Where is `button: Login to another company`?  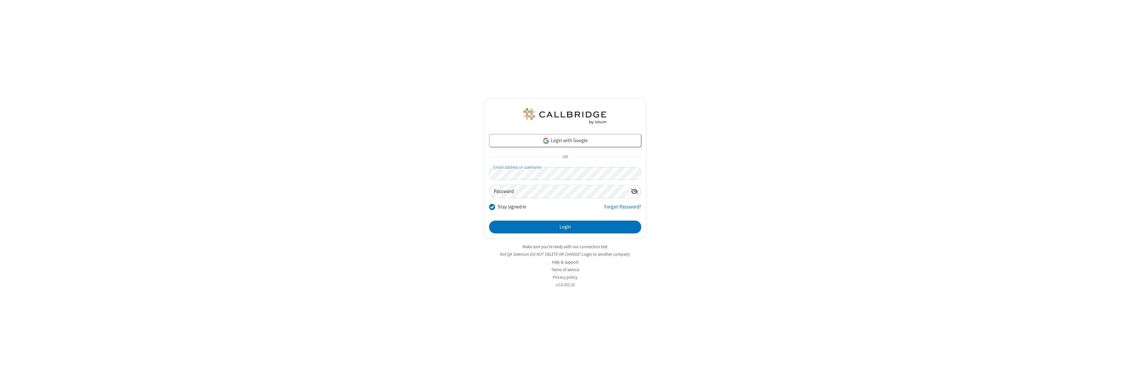 button: Login to another company is located at coordinates (606, 254).